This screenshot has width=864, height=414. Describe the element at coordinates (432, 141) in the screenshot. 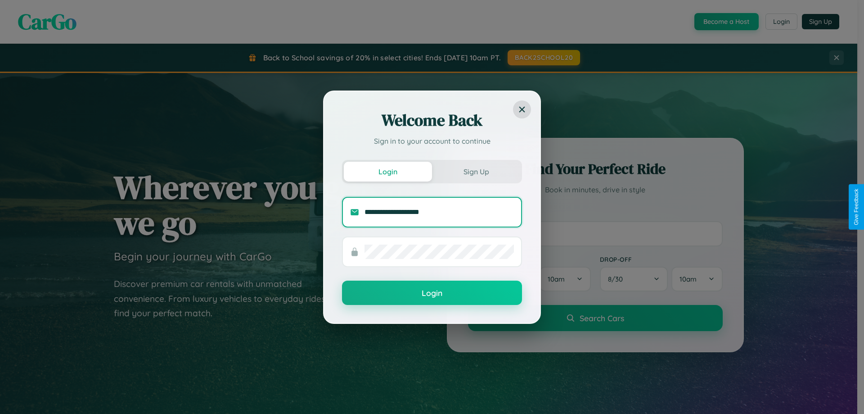

I see `p: Sign in to your account to continue` at that location.